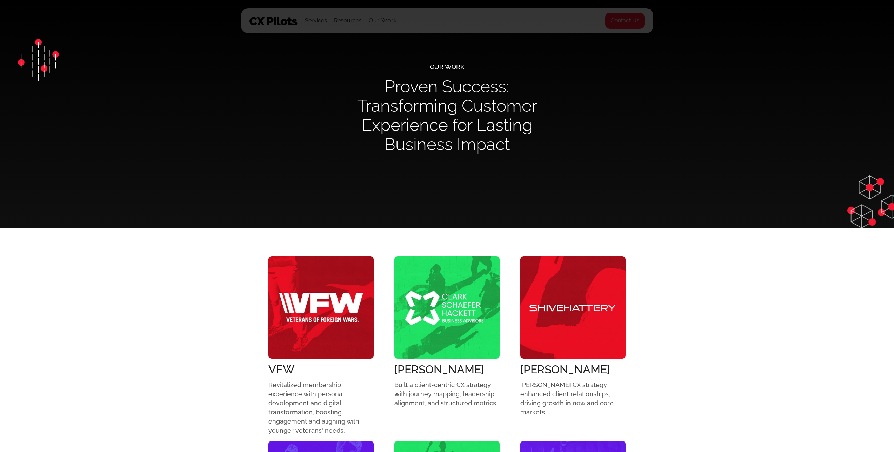 The image size is (894, 452). What do you see at coordinates (447, 394) in the screenshot?
I see `p: Built a client-centric CX strategy with journey mapping, leadership alignment, and structured met...` at bounding box center [447, 394].